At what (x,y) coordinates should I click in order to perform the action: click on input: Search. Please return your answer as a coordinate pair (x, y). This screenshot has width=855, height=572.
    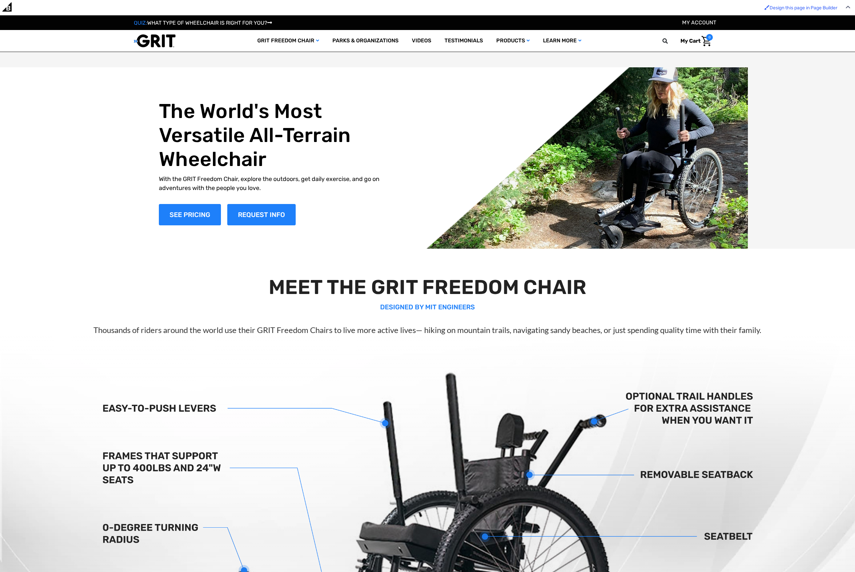
    Looking at the image, I should click on (670, 41).